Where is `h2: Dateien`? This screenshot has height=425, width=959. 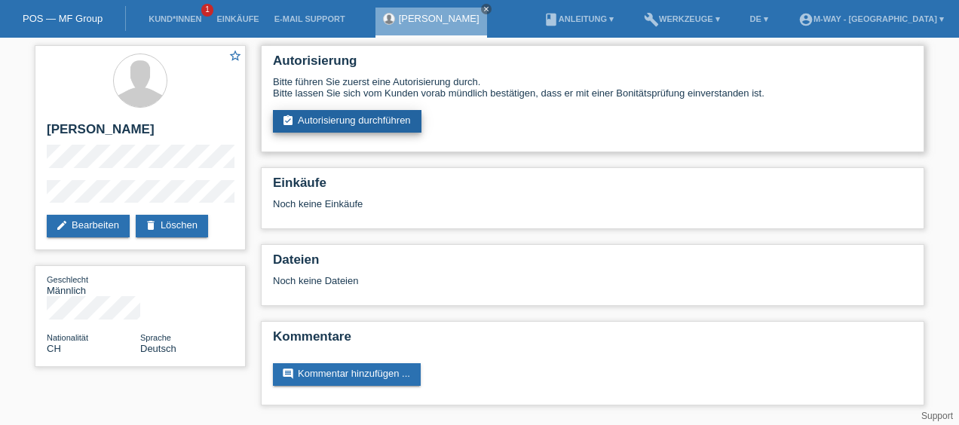 h2: Dateien is located at coordinates (593, 264).